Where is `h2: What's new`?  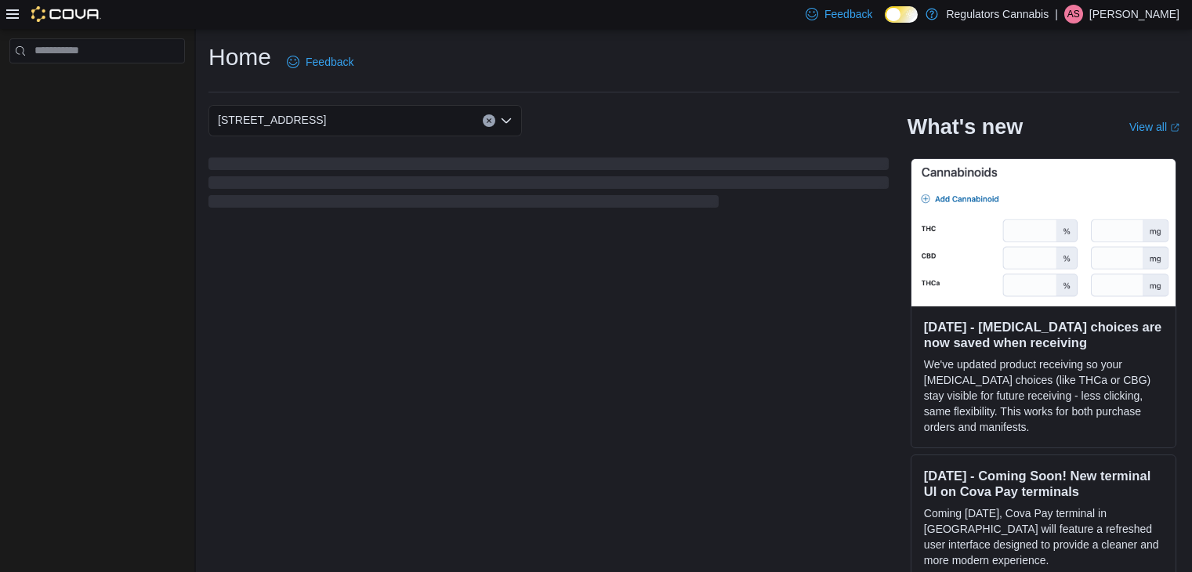 h2: What's new is located at coordinates (965, 127).